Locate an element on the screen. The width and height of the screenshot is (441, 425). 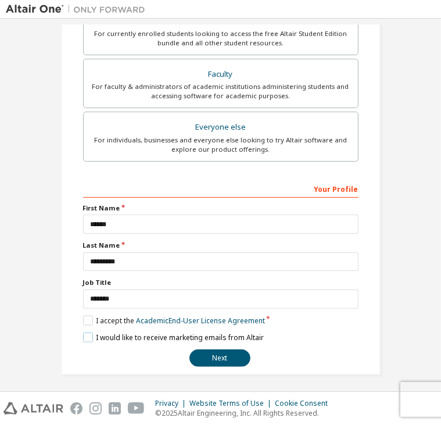
div: Your Profile is located at coordinates (221, 188).